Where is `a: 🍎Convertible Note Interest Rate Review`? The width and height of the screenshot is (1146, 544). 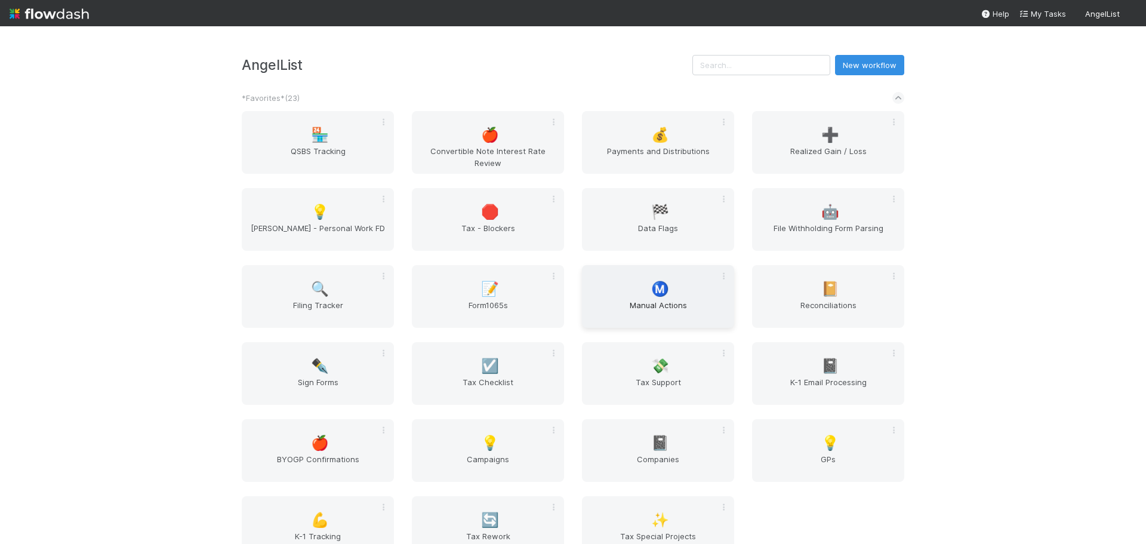
a: 🍎Convertible Note Interest Rate Review is located at coordinates (488, 142).